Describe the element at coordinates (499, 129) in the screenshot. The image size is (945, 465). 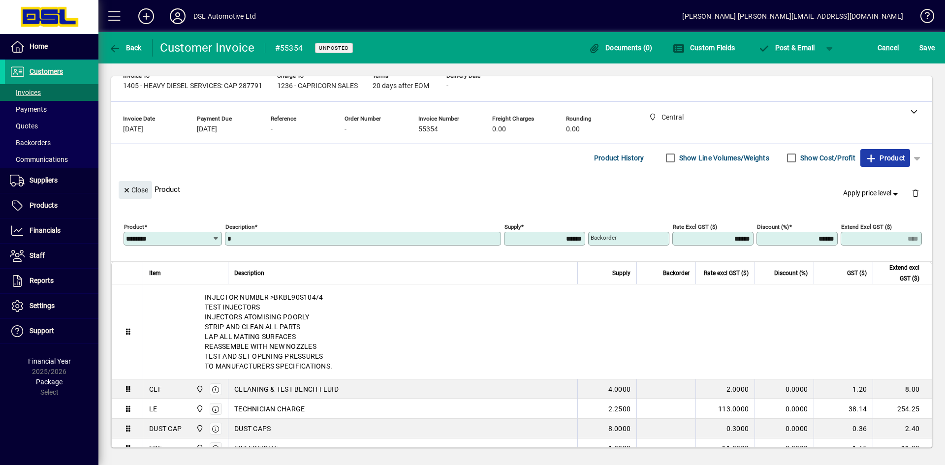
I see `span: 0.00` at that location.